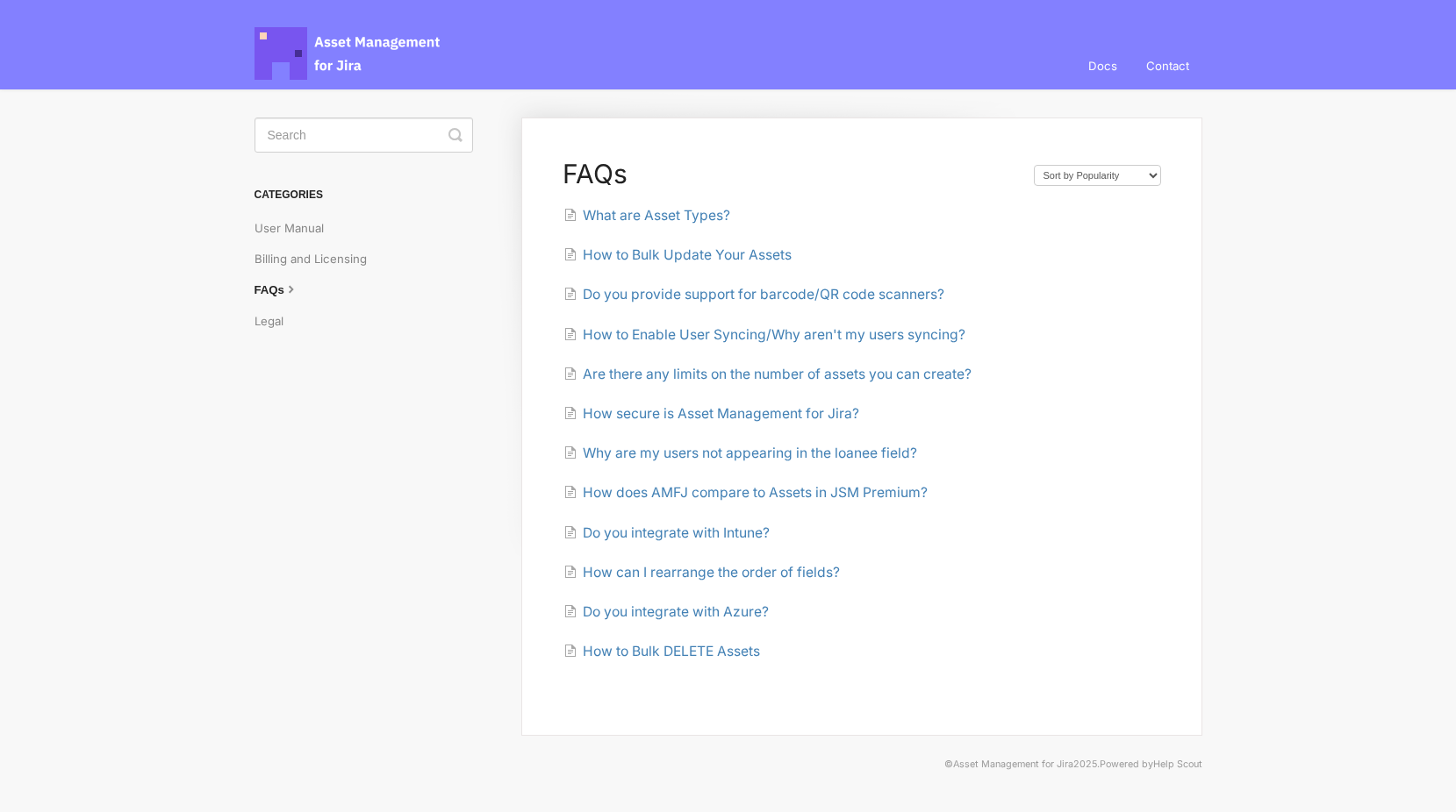  Describe the element at coordinates (647, 215) in the screenshot. I see `a: What are Asset Types?` at that location.